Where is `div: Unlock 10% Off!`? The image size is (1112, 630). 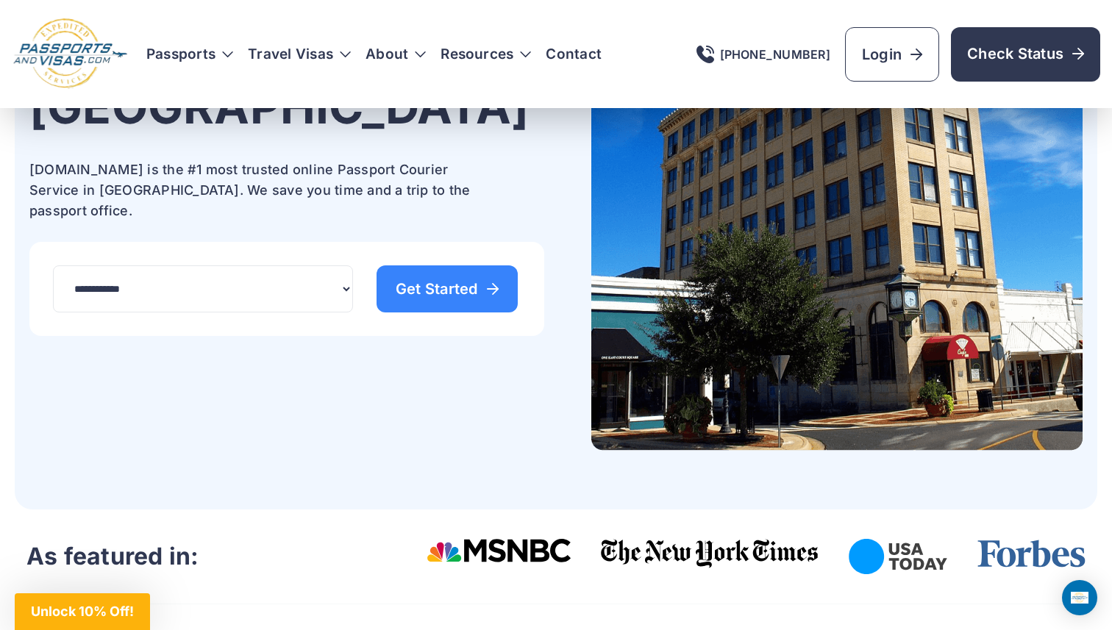 div: Unlock 10% Off! is located at coordinates (82, 612).